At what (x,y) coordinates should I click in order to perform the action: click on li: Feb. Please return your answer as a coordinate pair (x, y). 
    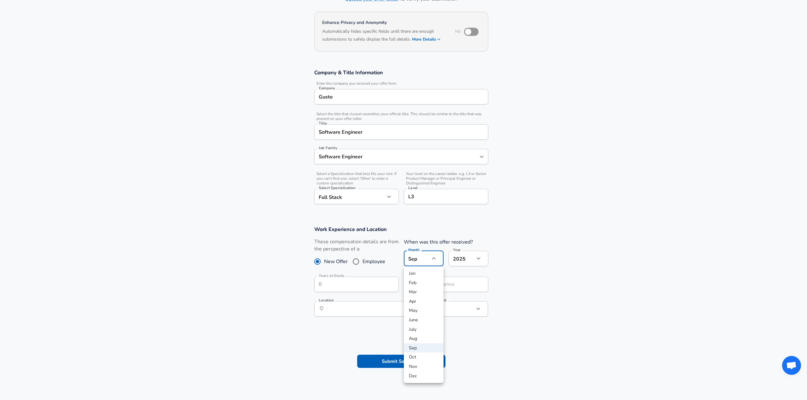
    Looking at the image, I should click on (423, 283).